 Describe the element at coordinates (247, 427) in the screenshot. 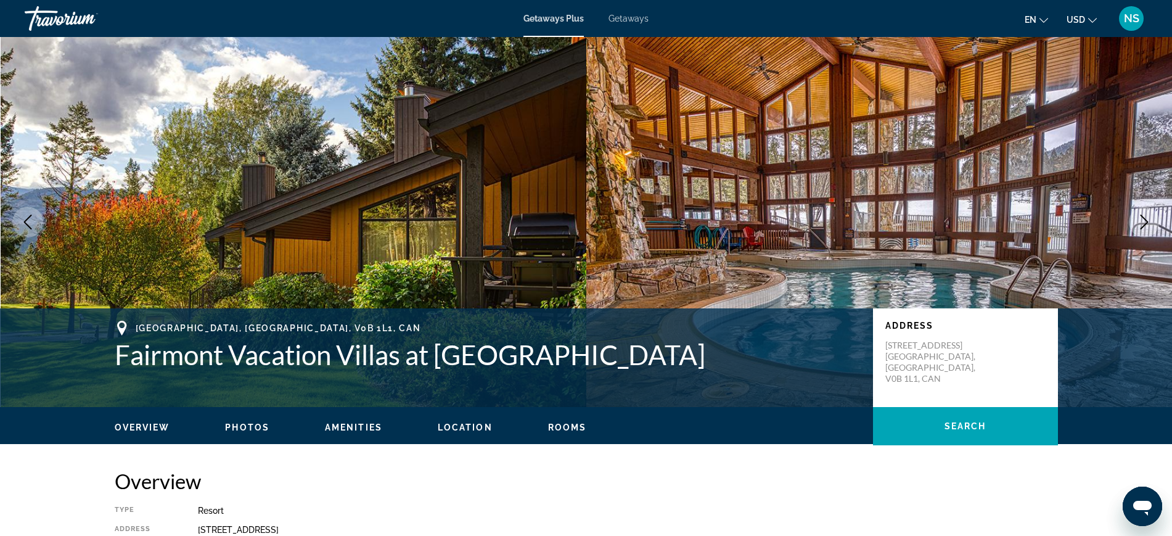

I see `button: Photos` at that location.